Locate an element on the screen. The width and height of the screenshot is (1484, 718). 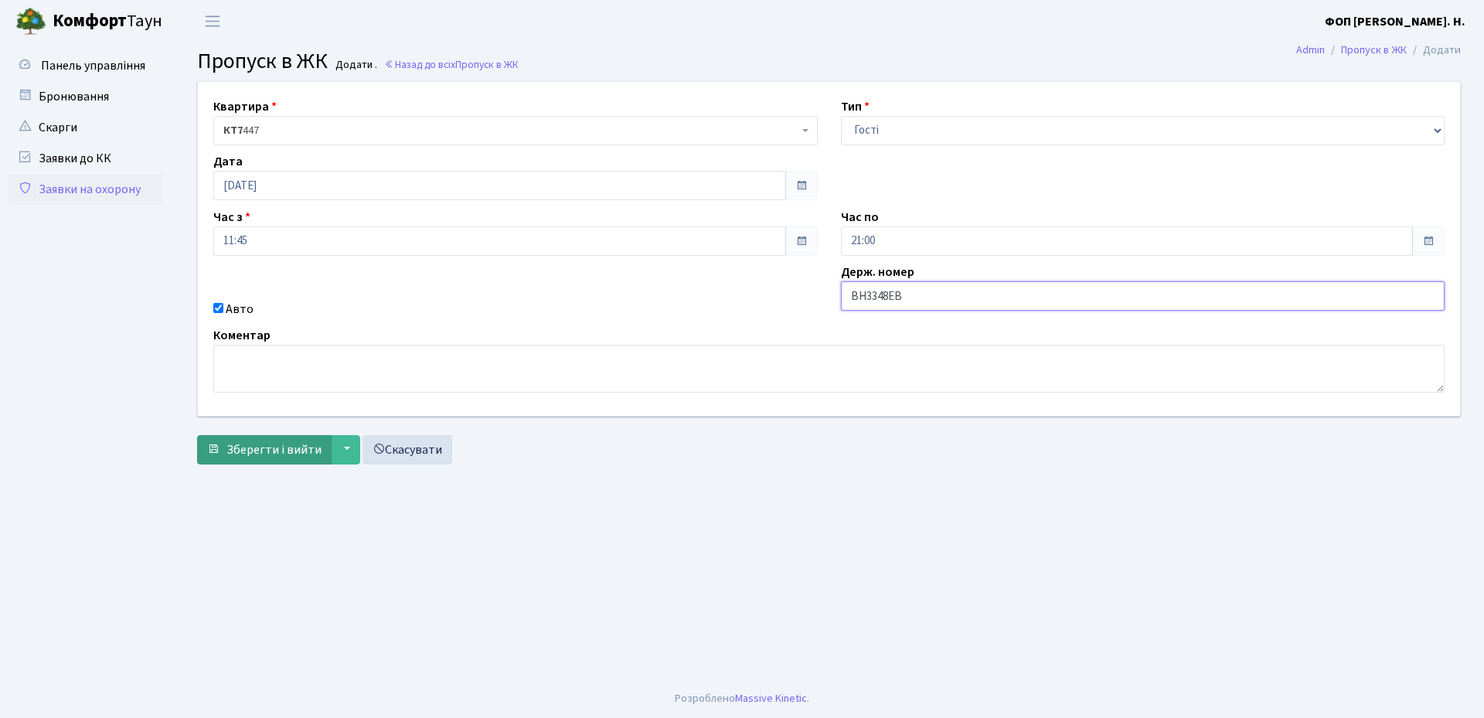
a: Massive Kinetic is located at coordinates (770, 698).